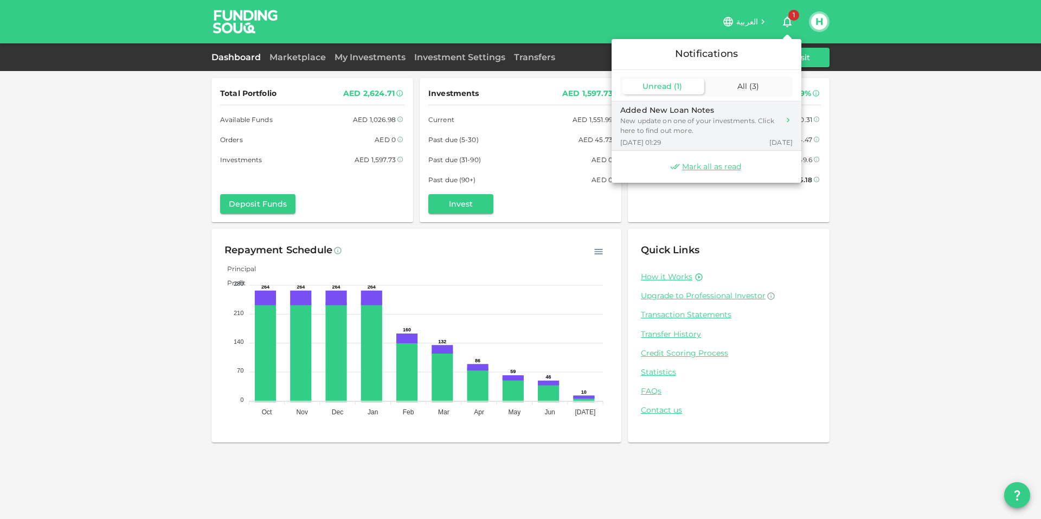 This screenshot has height=519, width=1041. What do you see at coordinates (699, 110) in the screenshot?
I see `div: Added New Loan Notes` at bounding box center [699, 110].